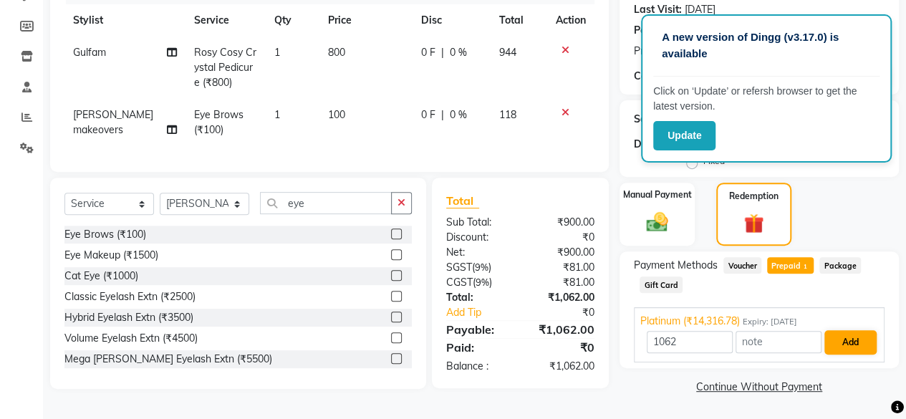  Describe the element at coordinates (337, 115) in the screenshot. I see `span: 100` at that location.